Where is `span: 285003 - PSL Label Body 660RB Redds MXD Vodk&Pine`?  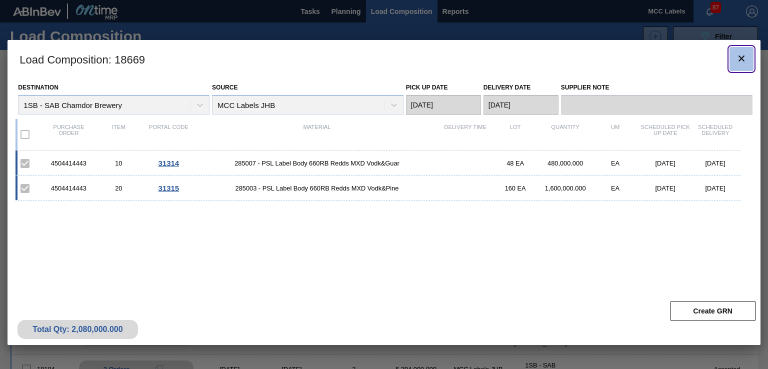 span: 285003 - PSL Label Body 660RB Redds MXD Vodk&Pine is located at coordinates (316, 188).